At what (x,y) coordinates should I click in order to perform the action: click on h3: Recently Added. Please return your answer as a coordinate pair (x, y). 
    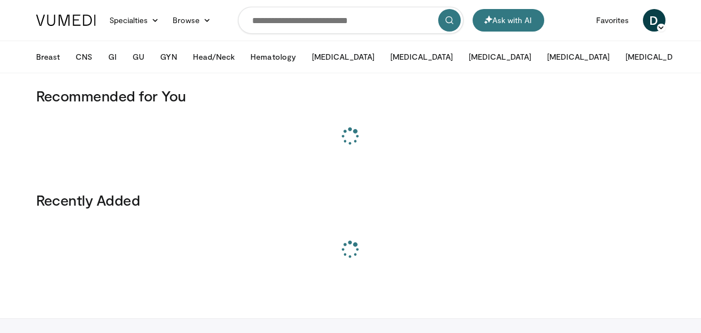
    Looking at the image, I should click on (351, 200).